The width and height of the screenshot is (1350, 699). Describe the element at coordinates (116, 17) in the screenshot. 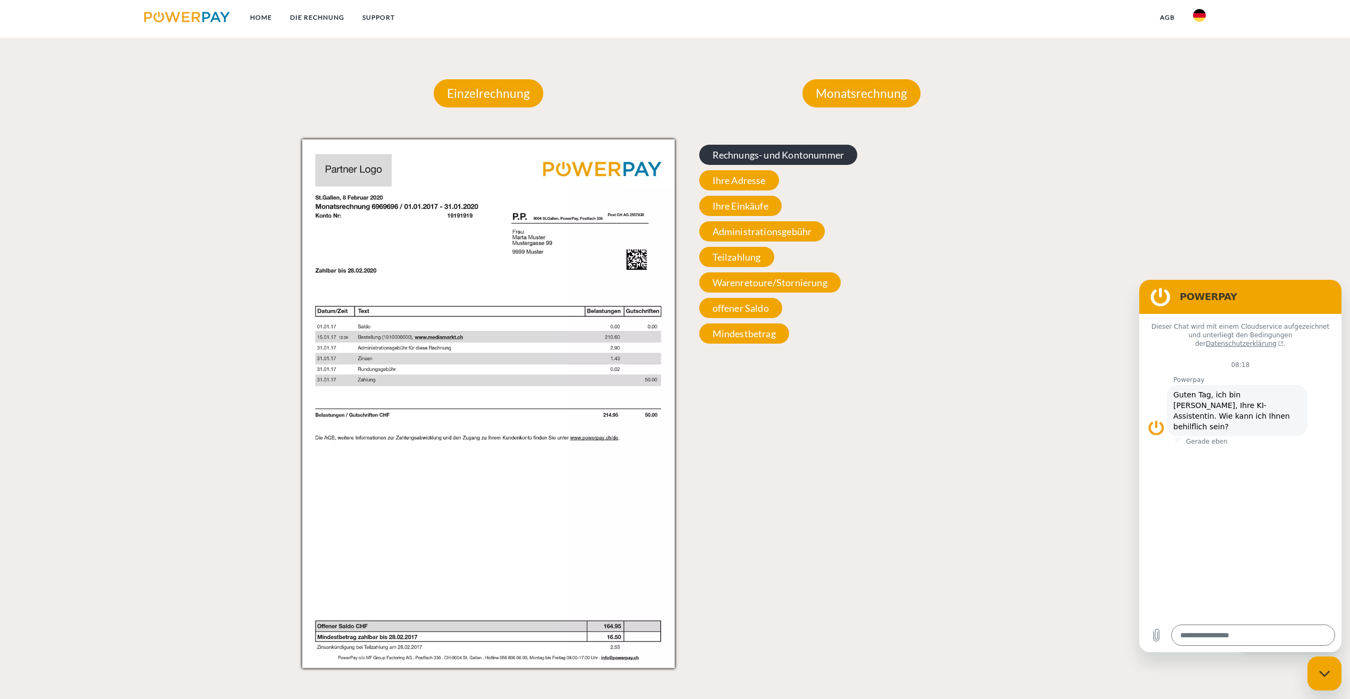

I see `h2: POWERPAY` at that location.